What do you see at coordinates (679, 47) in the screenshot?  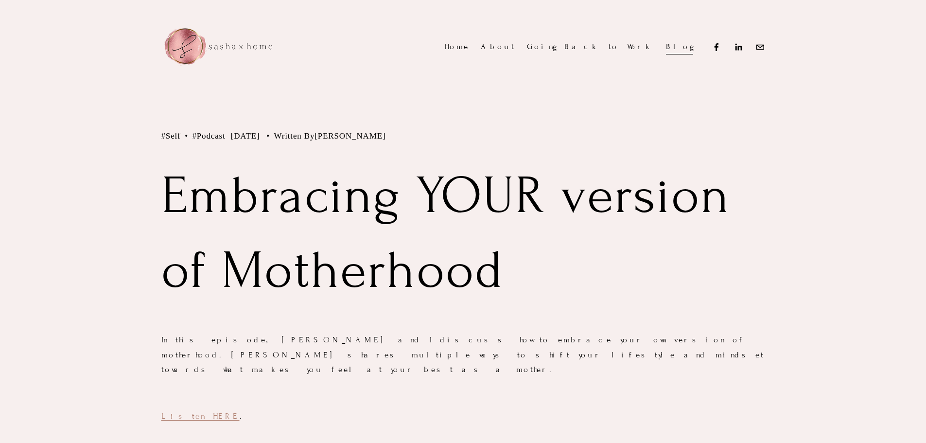 I see `a: Blog` at bounding box center [679, 47].